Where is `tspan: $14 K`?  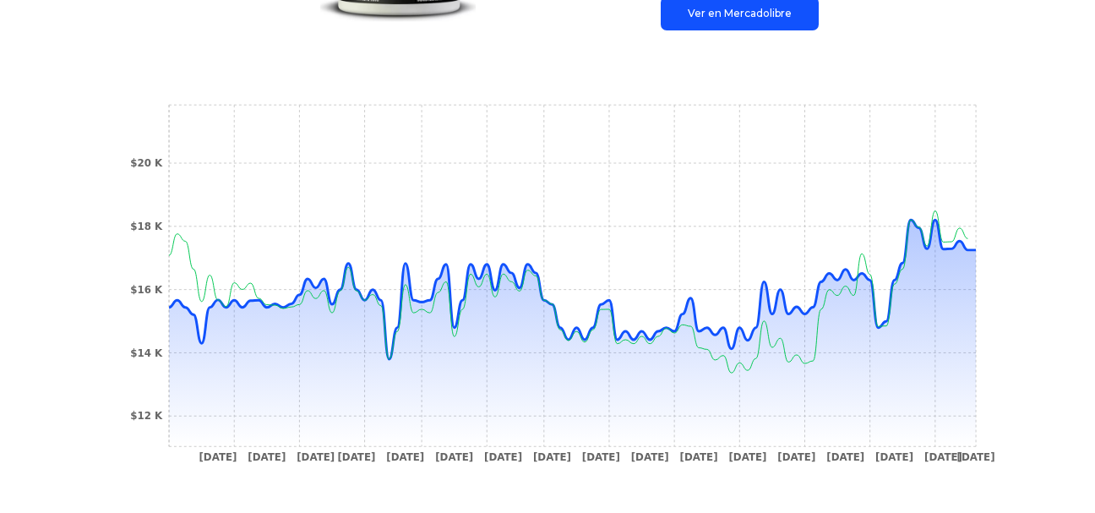 tspan: $14 K is located at coordinates (146, 353).